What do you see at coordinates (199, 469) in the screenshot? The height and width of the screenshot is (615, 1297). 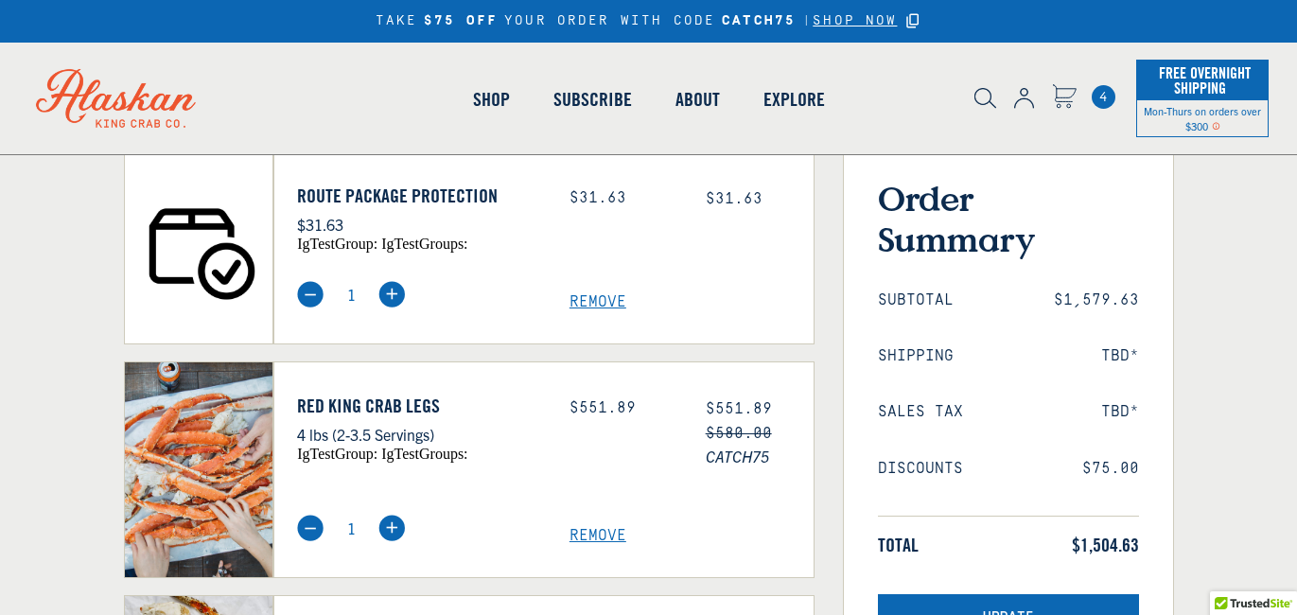 I see `img: Red King Crab Legs - 4 lbs (2-3.5 Servings)` at bounding box center [199, 469].